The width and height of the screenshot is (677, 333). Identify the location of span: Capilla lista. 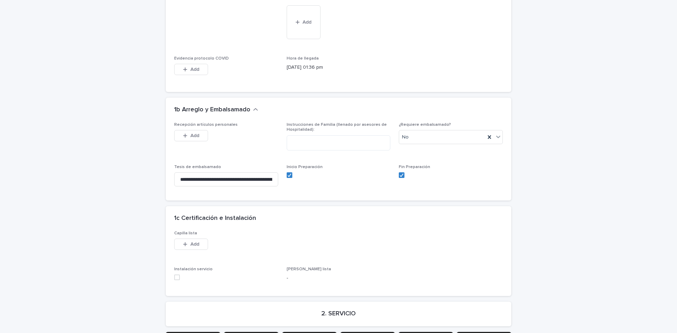
(185, 233).